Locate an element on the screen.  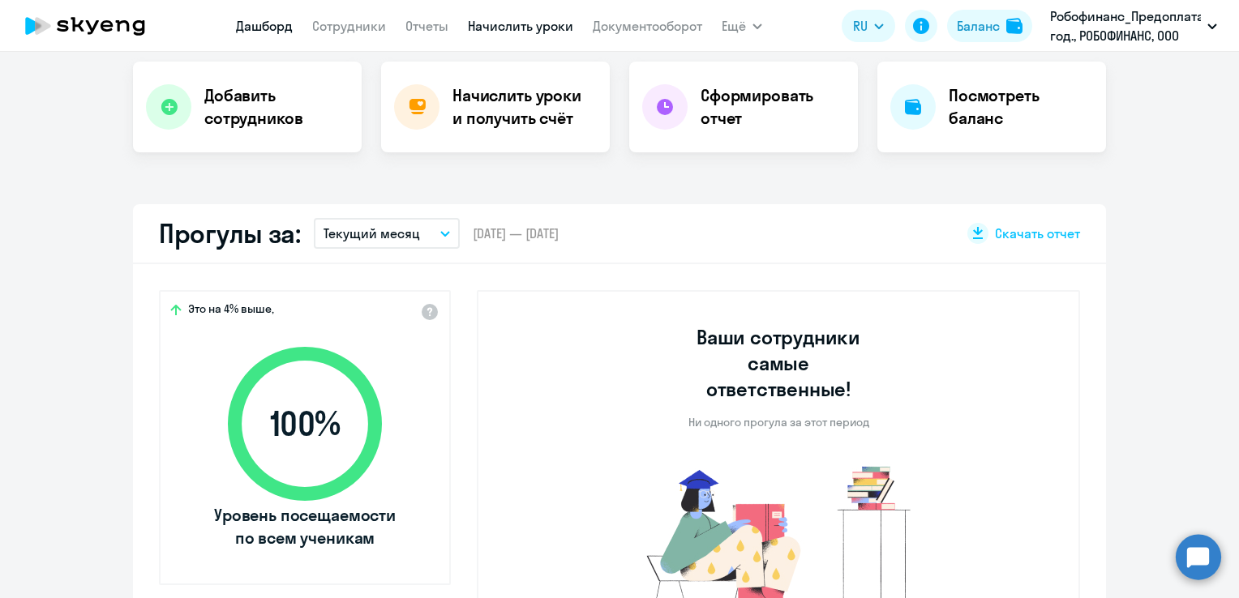
a: Дашборд is located at coordinates (264, 26).